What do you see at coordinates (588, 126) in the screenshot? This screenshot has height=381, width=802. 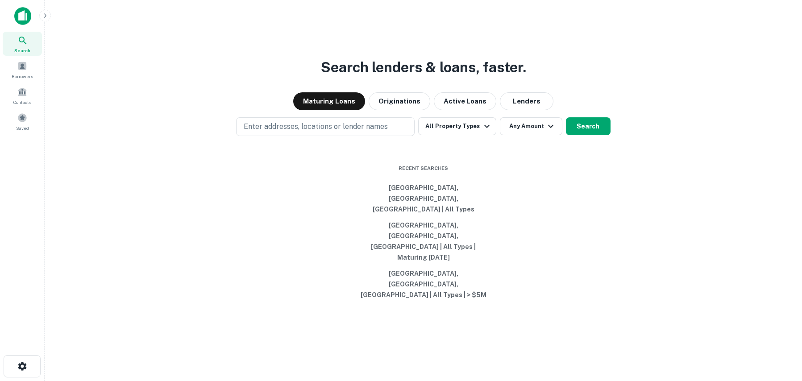 I see `button: Search` at bounding box center [588, 126].